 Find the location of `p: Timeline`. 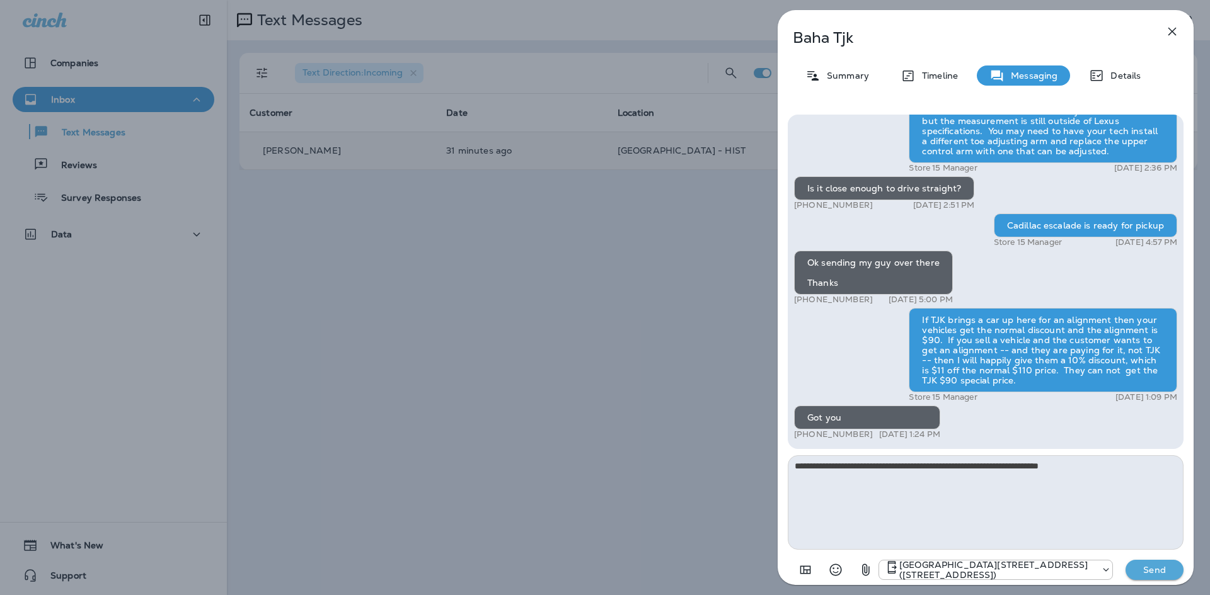

p: Timeline is located at coordinates (936, 76).